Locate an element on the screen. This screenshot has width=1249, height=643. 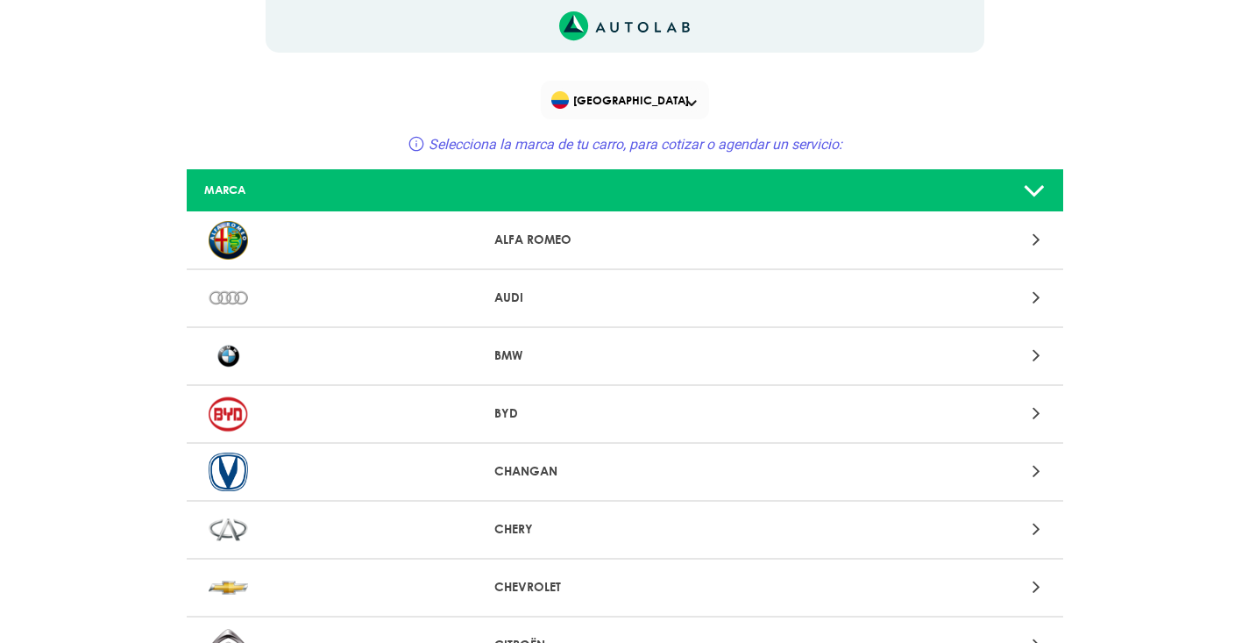
img: CHANGAN is located at coordinates (228, 472).